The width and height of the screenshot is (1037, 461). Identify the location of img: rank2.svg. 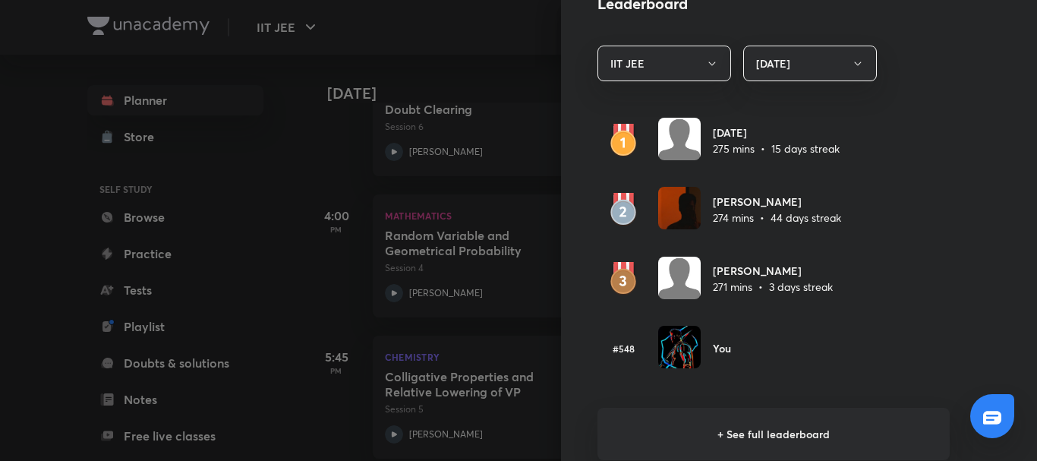
(623, 210).